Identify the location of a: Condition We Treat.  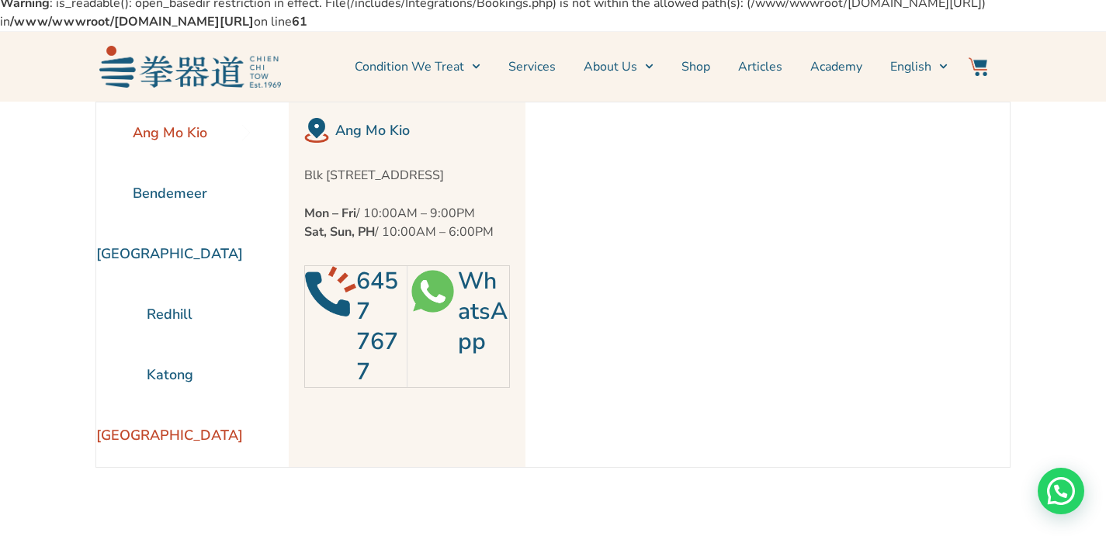
(418, 67).